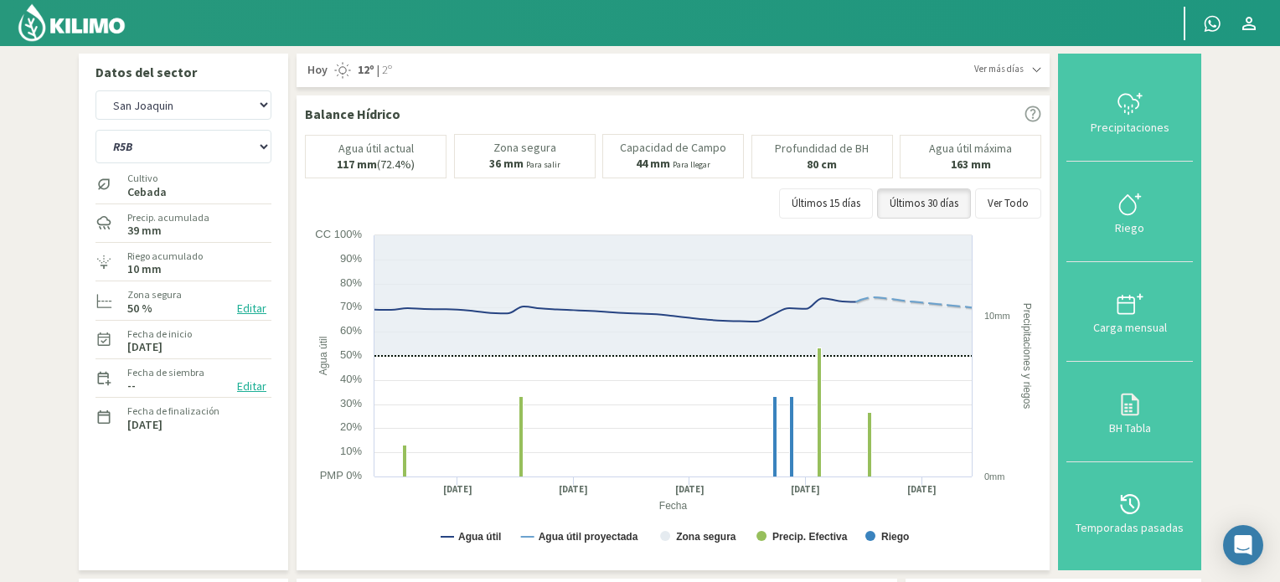 The height and width of the screenshot is (582, 1280). What do you see at coordinates (1027, 356) in the screenshot?
I see `text: Precipitaciones y riegos` at bounding box center [1027, 356].